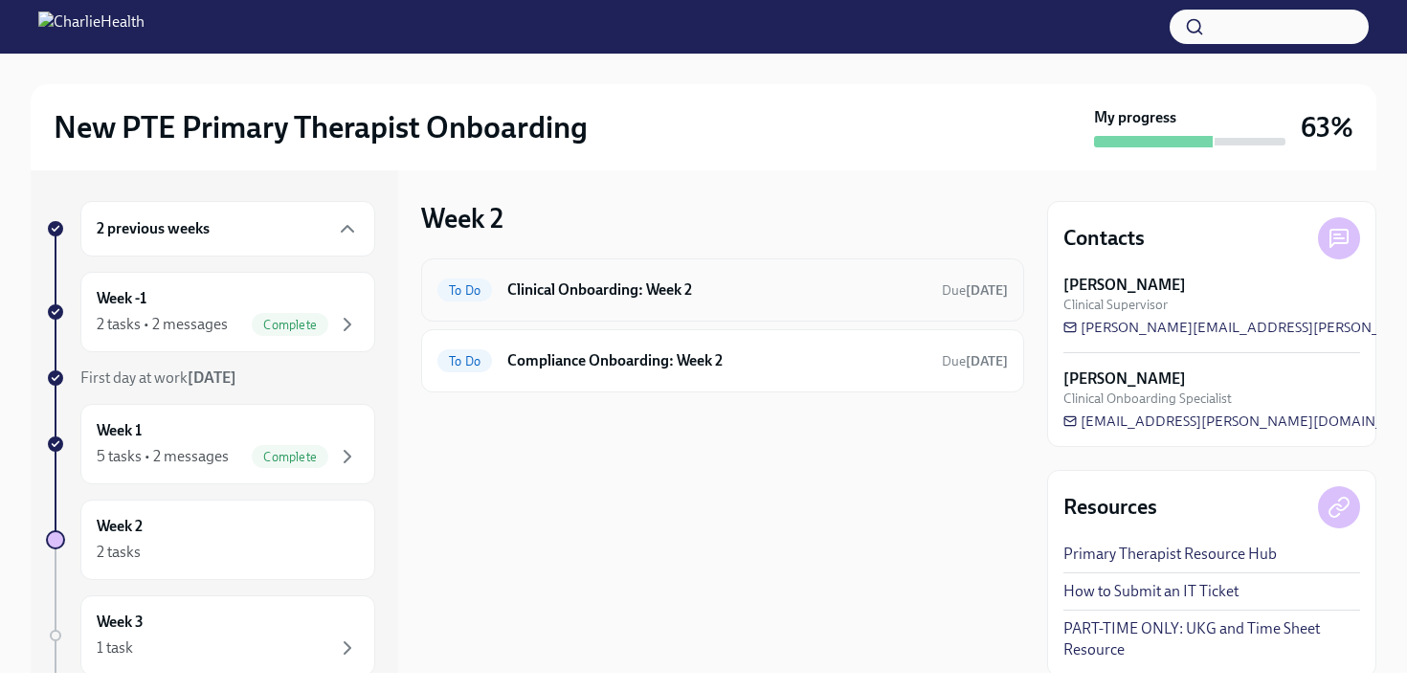 Image resolution: width=1407 pixels, height=692 pixels. What do you see at coordinates (163, 457) in the screenshot?
I see `div: 5 tasks • 2 messages` at bounding box center [163, 457].